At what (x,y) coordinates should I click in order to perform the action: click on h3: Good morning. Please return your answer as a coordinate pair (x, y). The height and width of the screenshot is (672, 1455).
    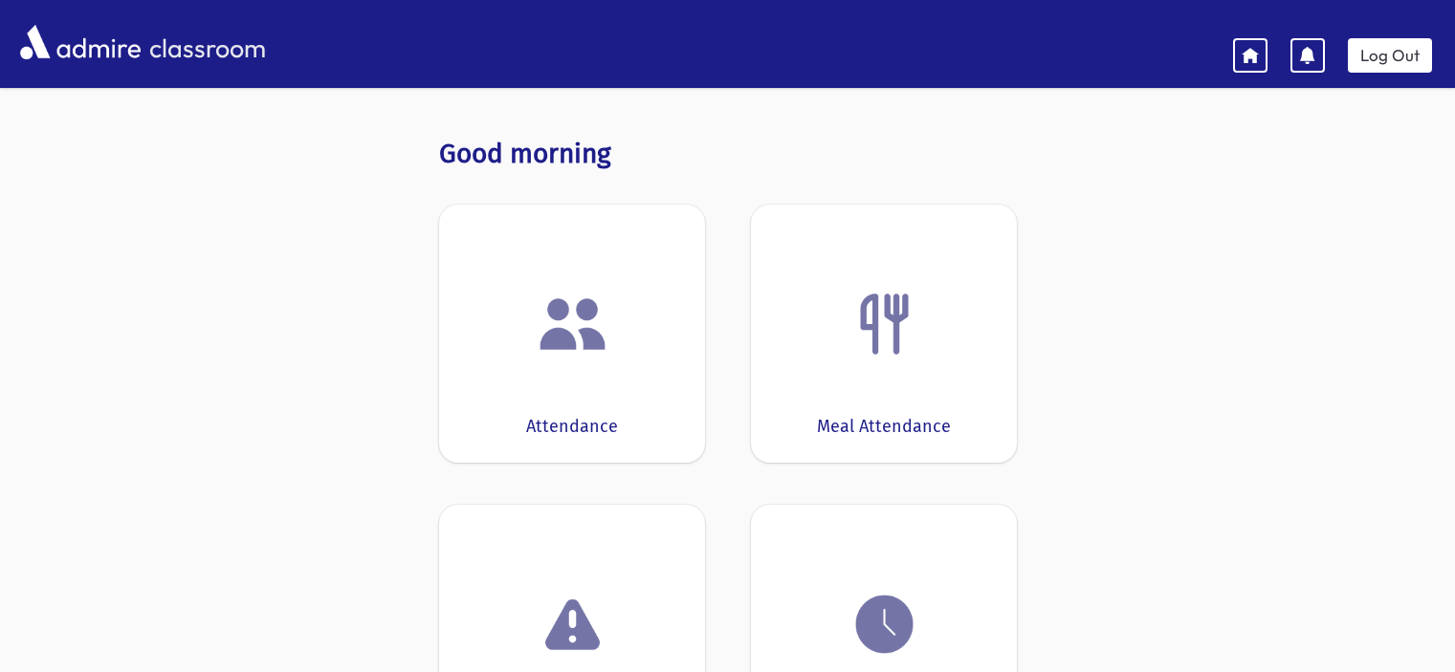
    Looking at the image, I should click on (728, 154).